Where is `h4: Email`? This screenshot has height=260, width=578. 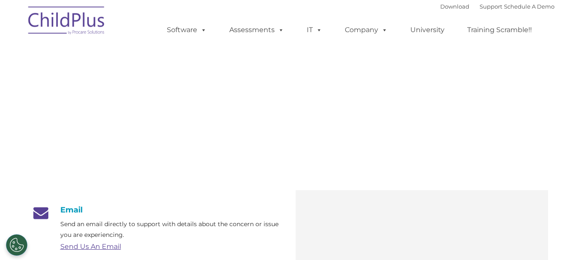
h4: Email is located at coordinates (157, 210).